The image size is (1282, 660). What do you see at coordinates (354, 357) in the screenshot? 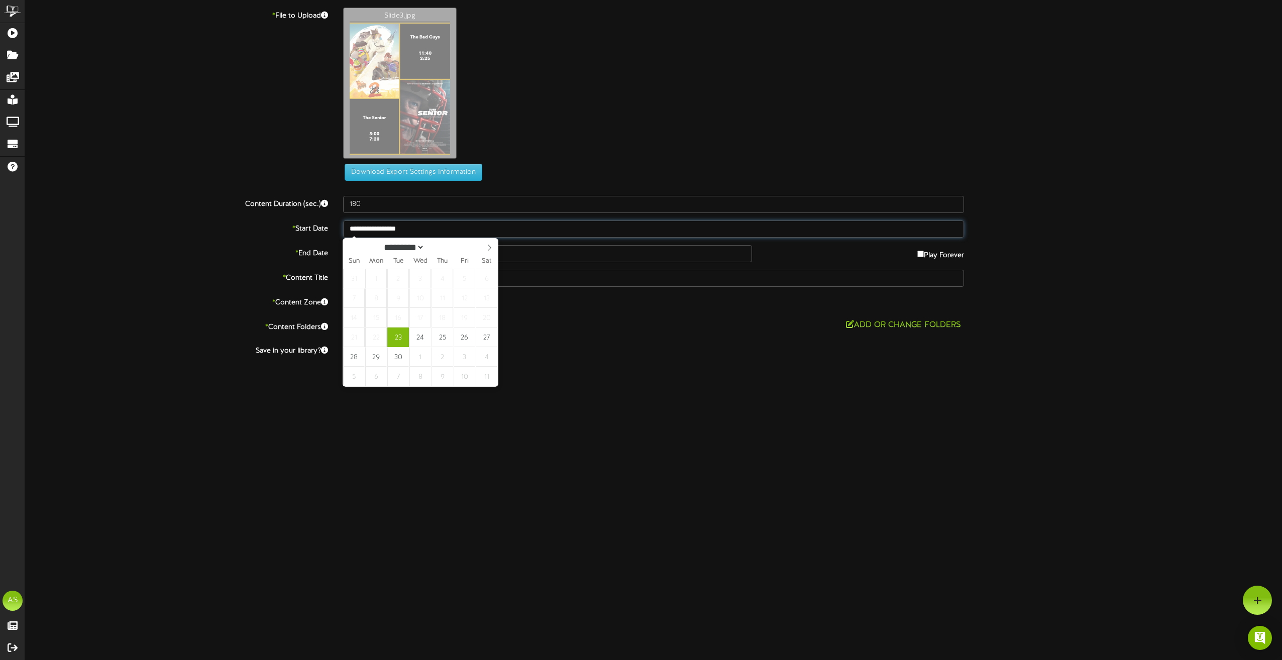
I see `span: September 28, 2025` at bounding box center [354, 357].